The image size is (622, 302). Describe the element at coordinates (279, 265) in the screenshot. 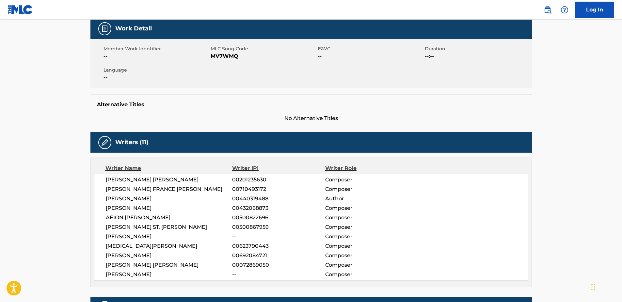

I see `span: 00072869050` at that location.